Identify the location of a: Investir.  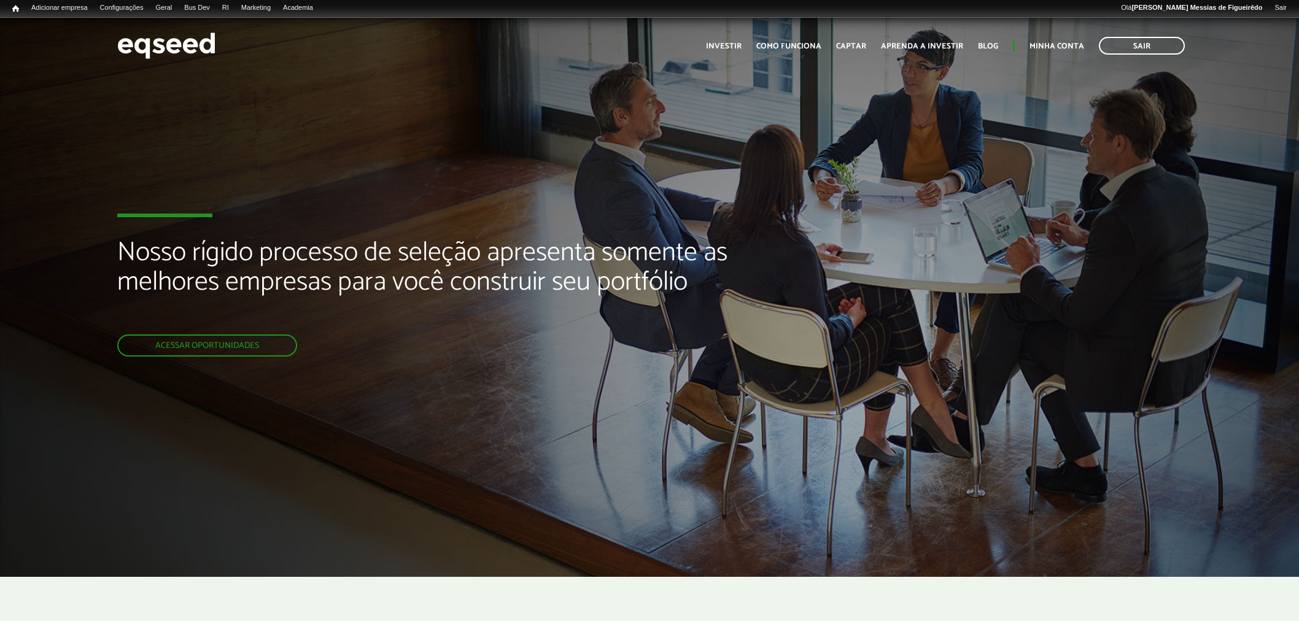
(724, 46).